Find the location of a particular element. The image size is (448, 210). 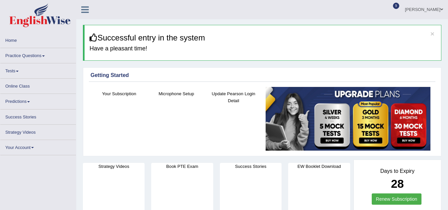

div: Getting Started is located at coordinates (262, 75).